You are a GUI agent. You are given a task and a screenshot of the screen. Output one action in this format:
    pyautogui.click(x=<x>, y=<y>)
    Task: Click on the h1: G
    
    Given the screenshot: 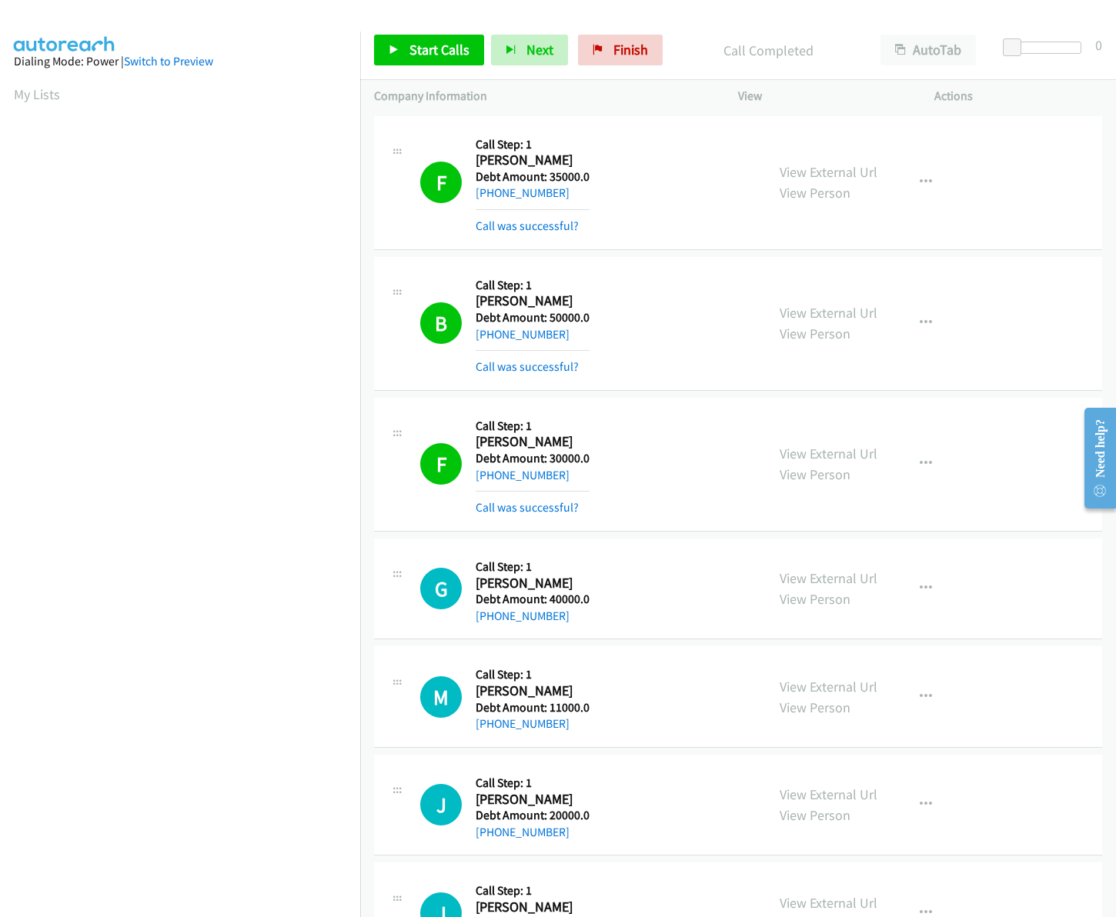 What is the action you would take?
    pyautogui.click(x=441, y=589)
    